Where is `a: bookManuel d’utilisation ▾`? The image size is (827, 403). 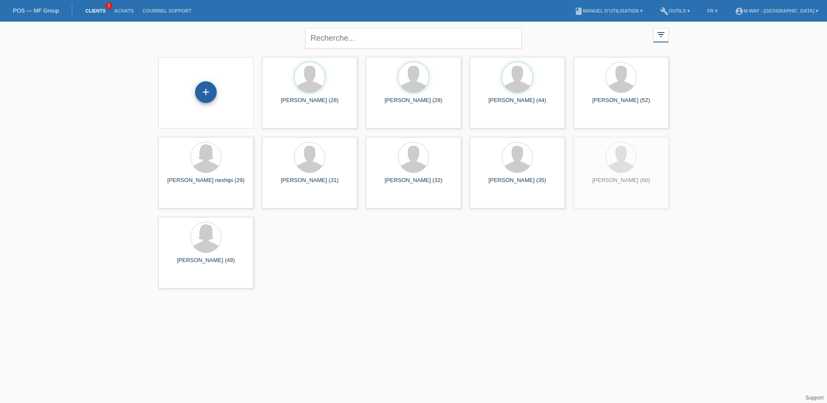
a: bookManuel d’utilisation ▾ is located at coordinates (609, 11).